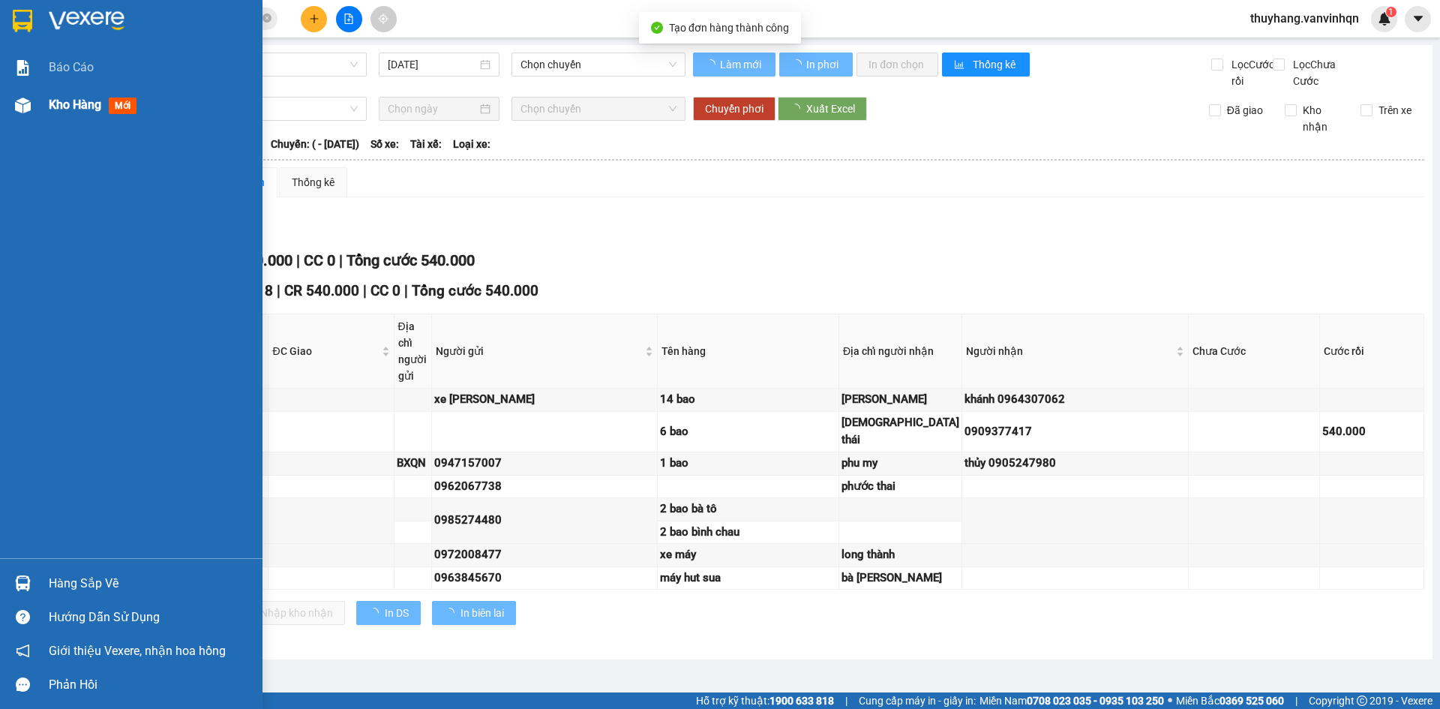 The image size is (1440, 709). What do you see at coordinates (150, 583) in the screenshot?
I see `div: Hàng sắp về` at bounding box center [150, 583].